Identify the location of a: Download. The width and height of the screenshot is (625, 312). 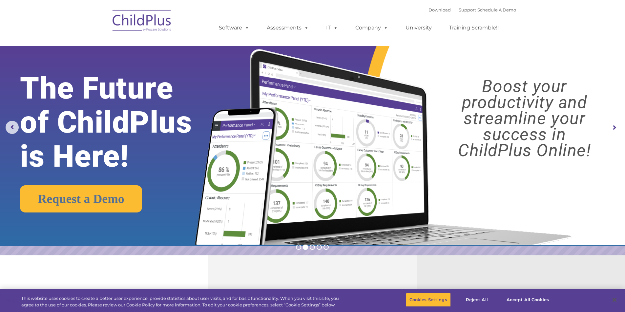
(439, 10).